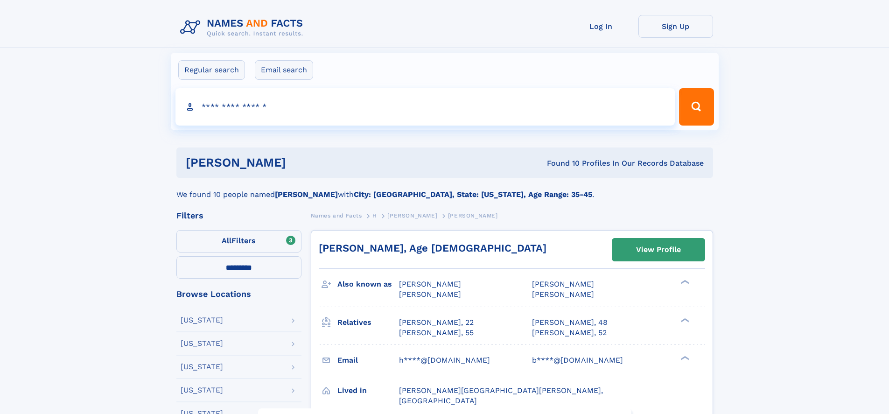 This screenshot has height=414, width=889. I want to click on h3: Relatives, so click(368, 322).